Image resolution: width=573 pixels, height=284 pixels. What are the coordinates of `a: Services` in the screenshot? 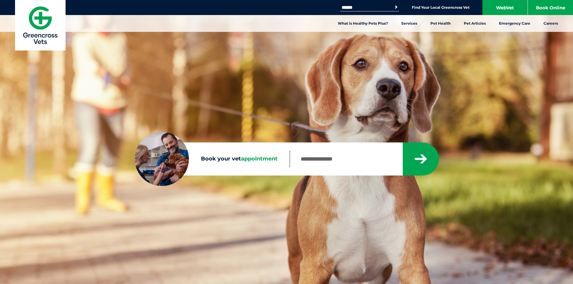 It's located at (409, 23).